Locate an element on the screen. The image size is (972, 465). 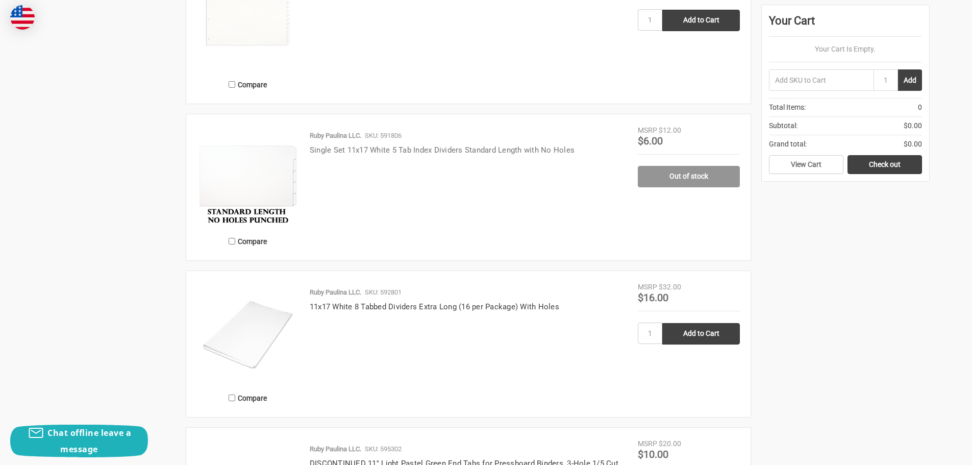
span: $16.00 is located at coordinates (653, 297).